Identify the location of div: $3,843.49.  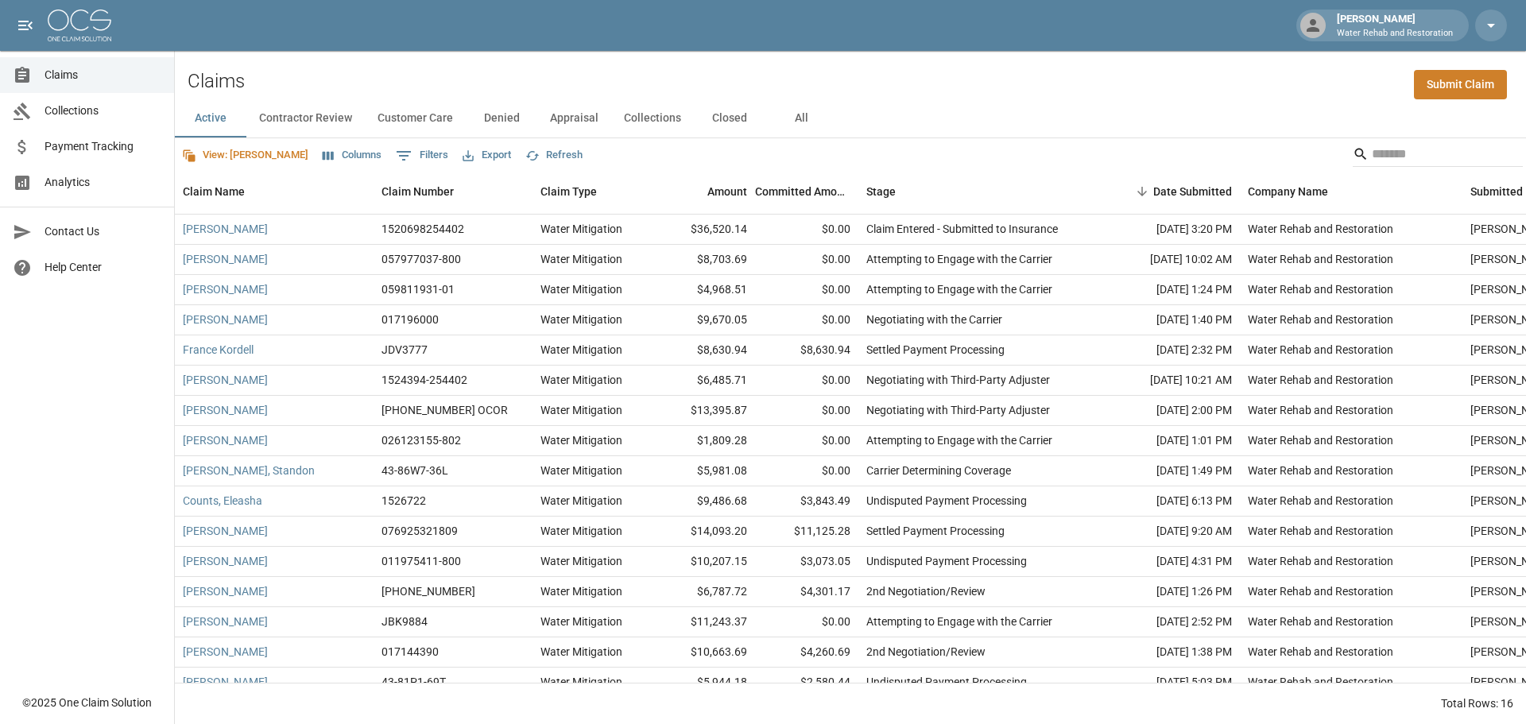
(807, 502).